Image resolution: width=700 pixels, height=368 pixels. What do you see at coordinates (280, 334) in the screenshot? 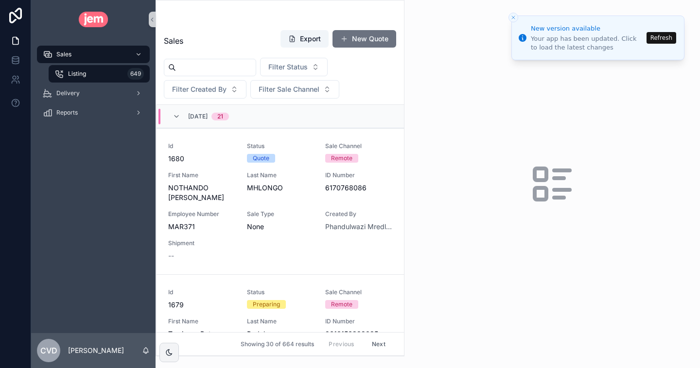
I see `span: Radebe` at bounding box center [280, 334].